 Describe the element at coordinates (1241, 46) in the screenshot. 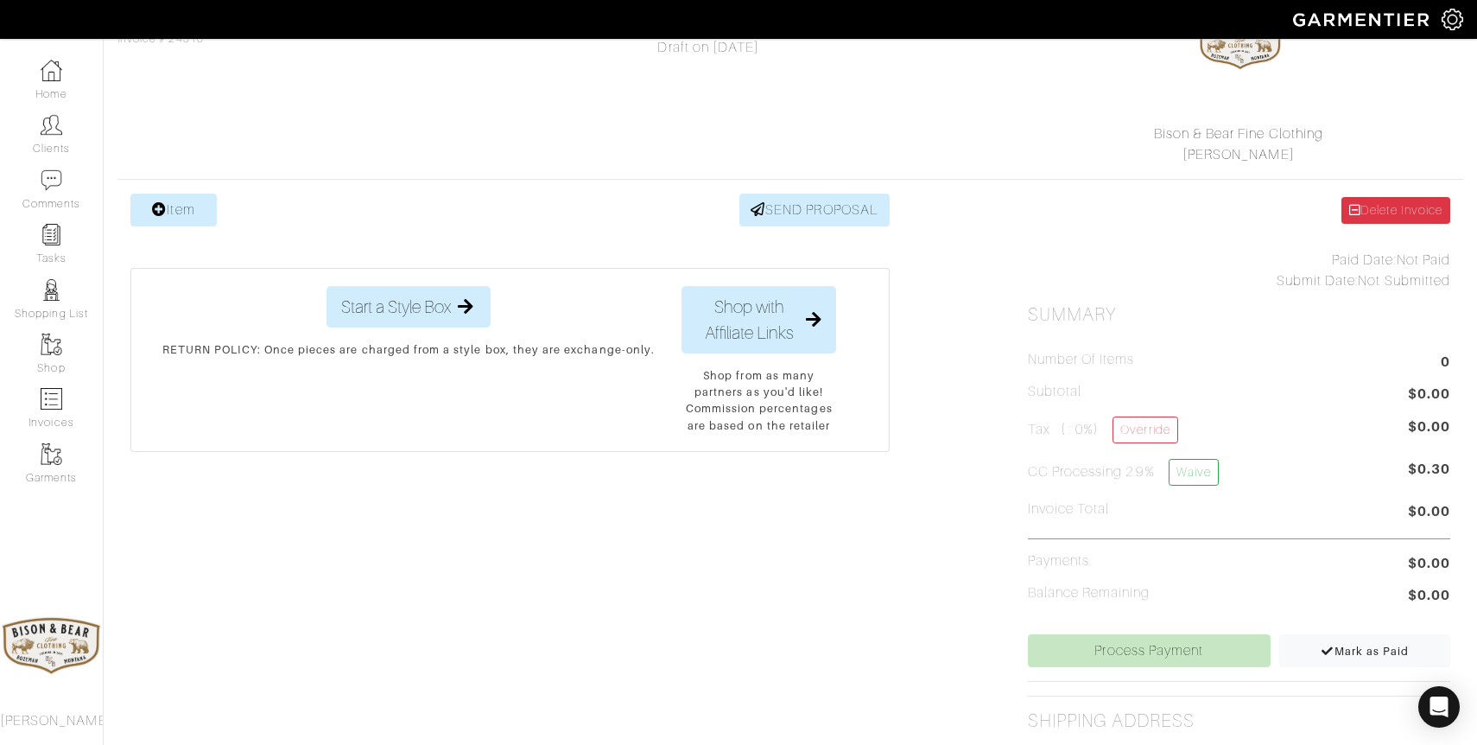

I see `img: 1yXh2HH4tuYUbdo6fnAe5gAv.png` at that location.